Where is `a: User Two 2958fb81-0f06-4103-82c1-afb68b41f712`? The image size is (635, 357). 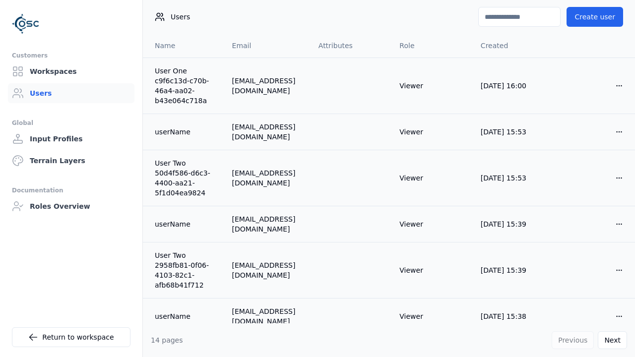
a: User Two 2958fb81-0f06-4103-82c1-afb68b41f712 is located at coordinates (186, 270).